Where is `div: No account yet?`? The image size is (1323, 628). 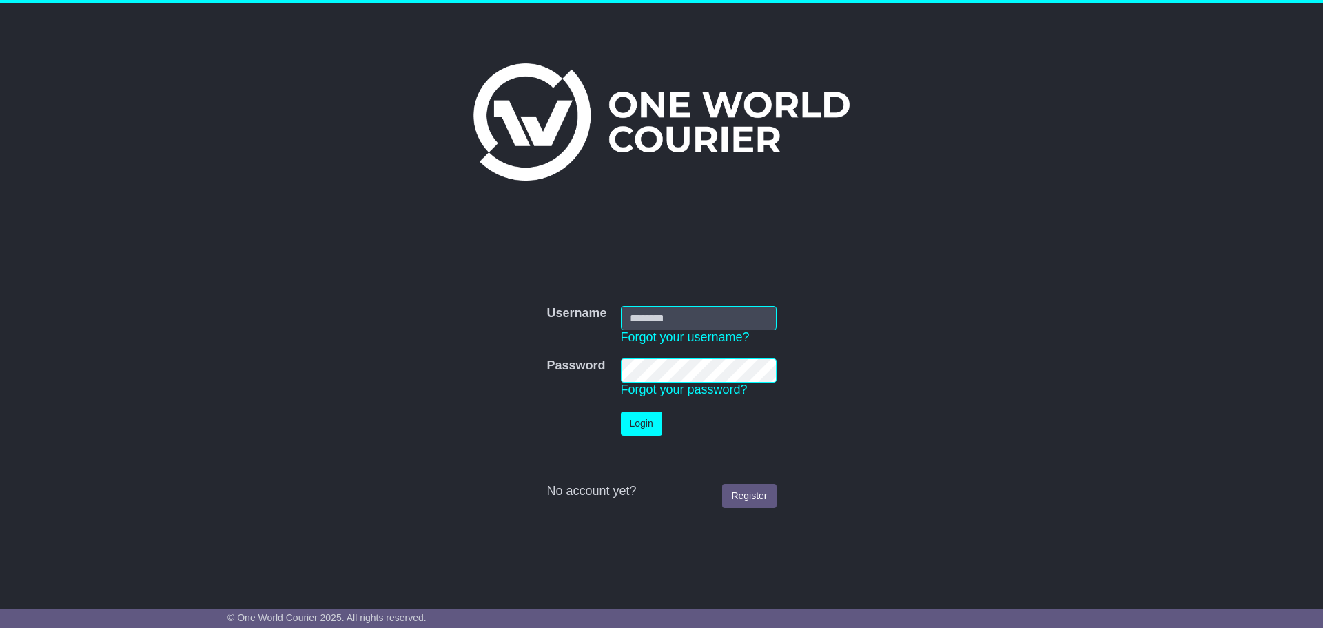
div: No account yet? is located at coordinates (661, 491).